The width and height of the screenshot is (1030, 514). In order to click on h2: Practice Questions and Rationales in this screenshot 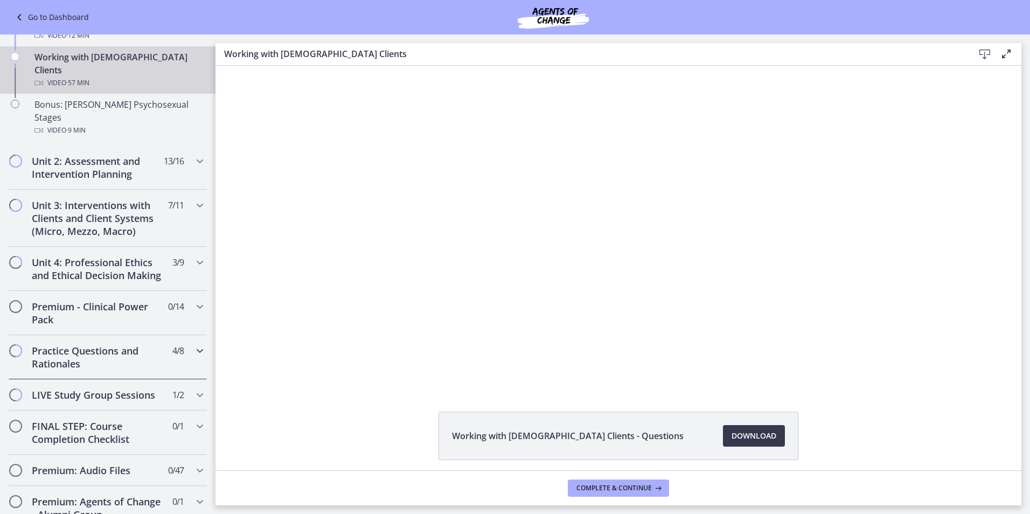, I will do `click(98, 357)`.